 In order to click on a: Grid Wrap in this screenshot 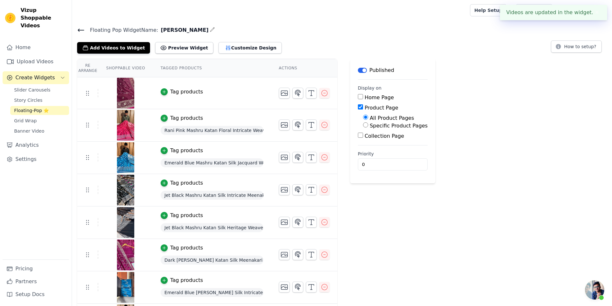, I will do `click(39, 121)`.